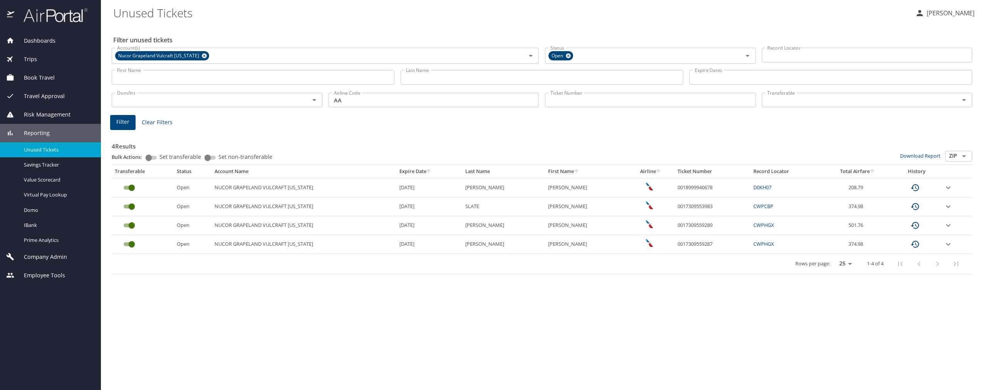  What do you see at coordinates (503, 207) in the screenshot?
I see `td: SLATE` at bounding box center [503, 207].